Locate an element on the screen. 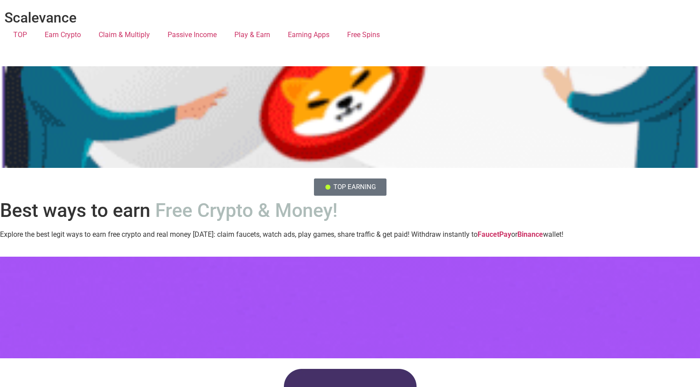 The width and height of the screenshot is (700, 387). a: Binance is located at coordinates (530, 234).